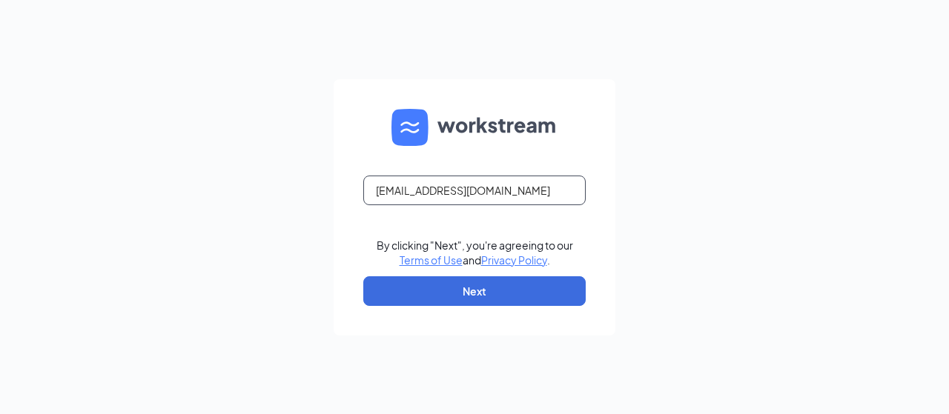 The width and height of the screenshot is (949, 414). I want to click on div: By clicking "Next", you're agreeing to our and ., so click(474, 253).